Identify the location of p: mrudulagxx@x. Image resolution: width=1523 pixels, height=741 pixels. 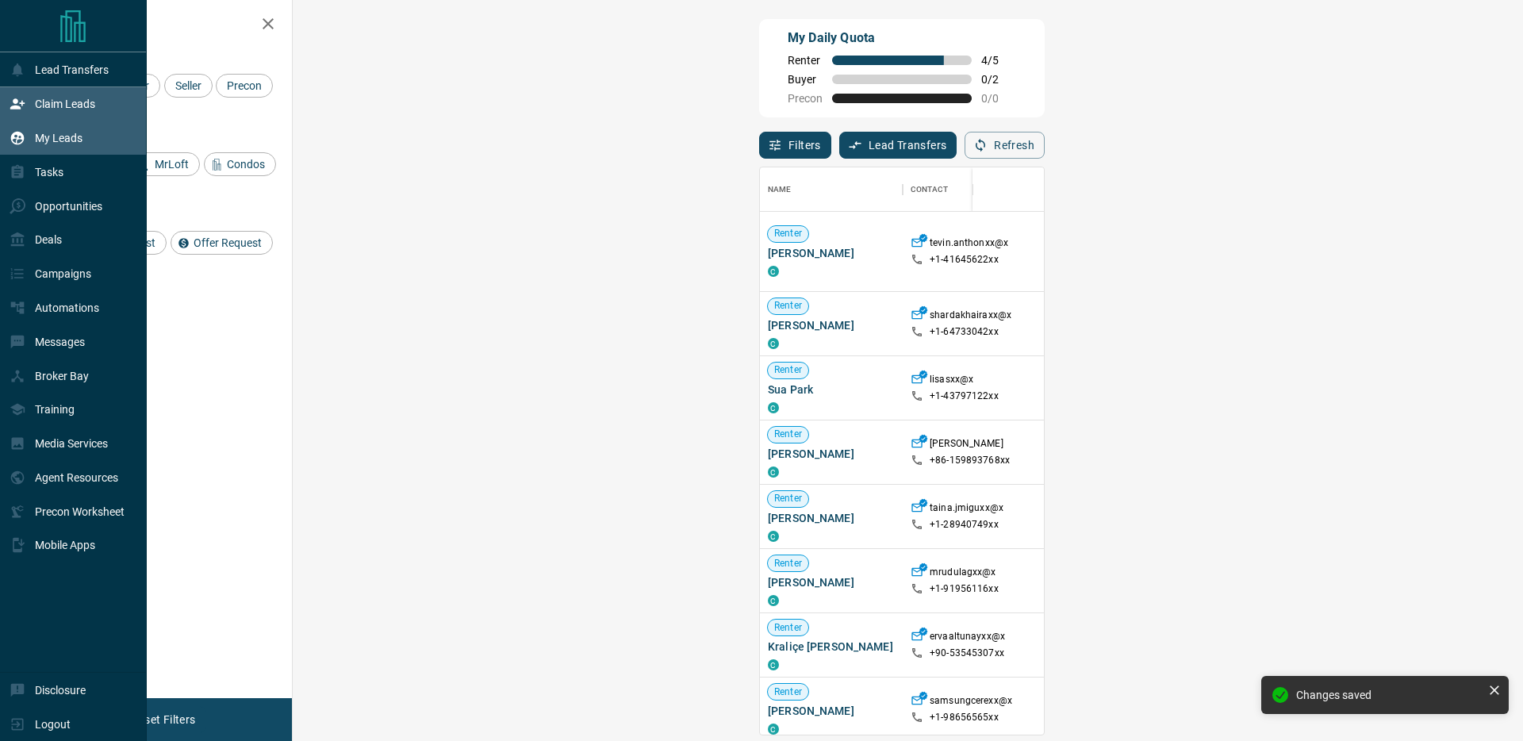
(963, 573).